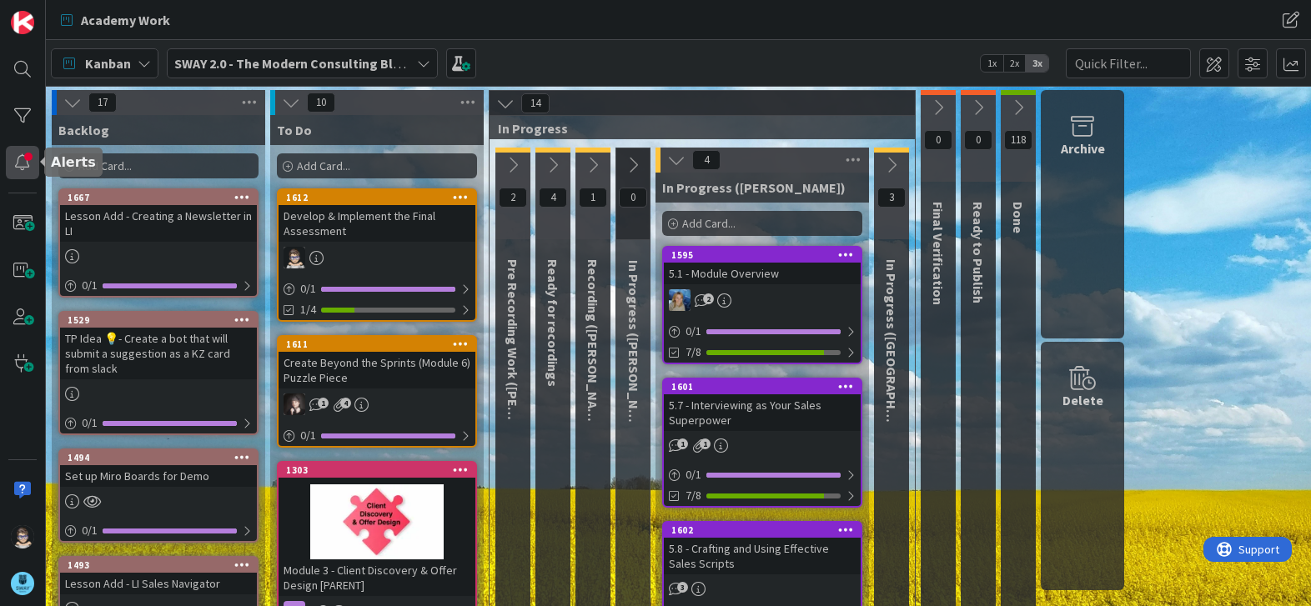  Describe the element at coordinates (103, 103) in the screenshot. I see `span: 17` at that location.